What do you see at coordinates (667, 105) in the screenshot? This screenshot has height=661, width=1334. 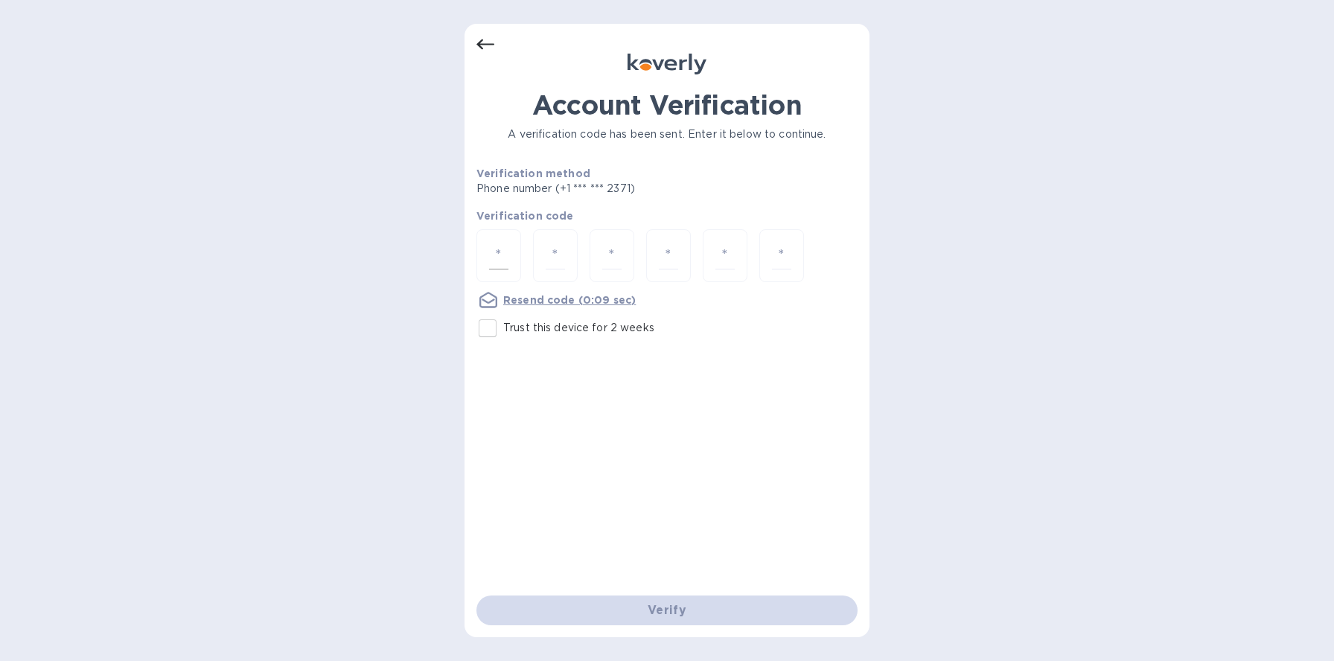 I see `h1: Account Verification` at bounding box center [667, 105].